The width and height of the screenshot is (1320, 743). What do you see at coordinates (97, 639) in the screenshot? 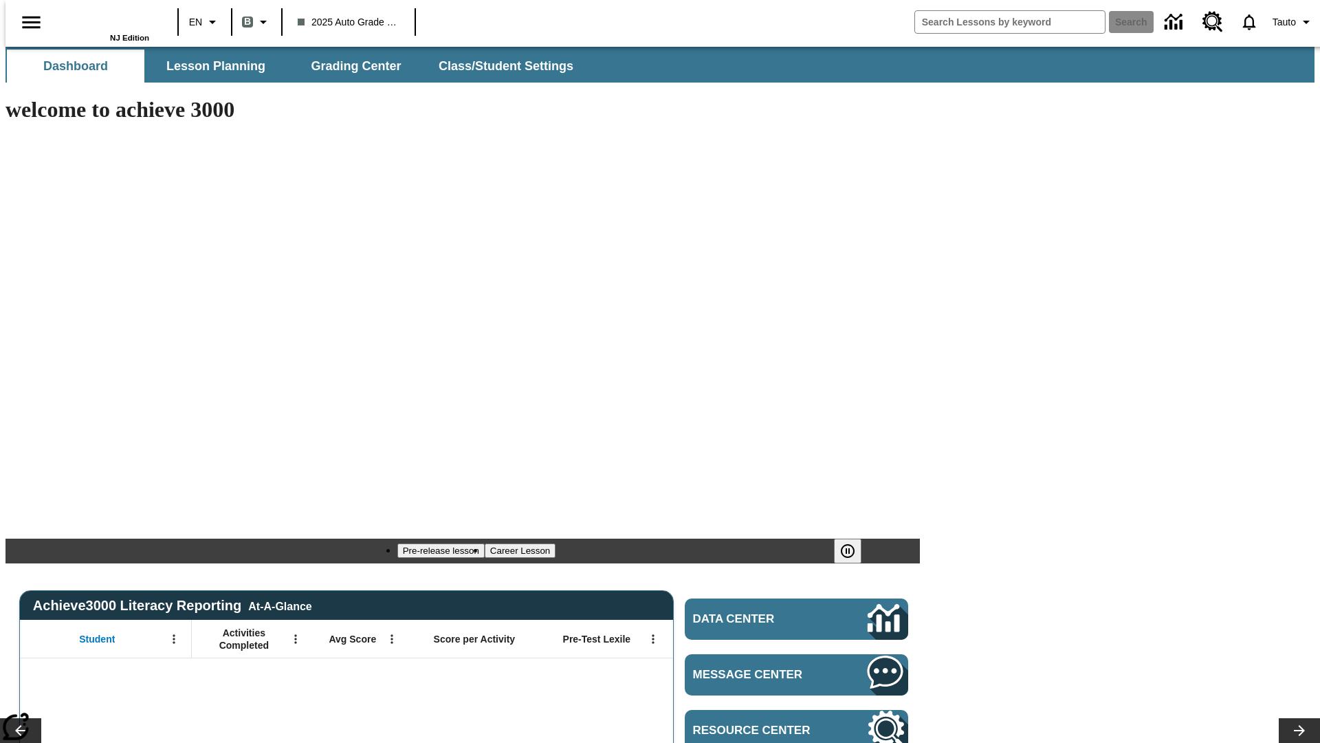
I see `span: Student` at bounding box center [97, 639].